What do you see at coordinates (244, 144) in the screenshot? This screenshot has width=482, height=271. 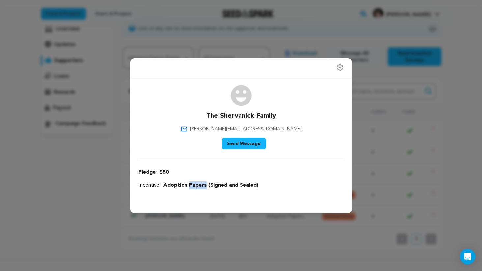 I see `button: Send Message` at bounding box center [244, 144].